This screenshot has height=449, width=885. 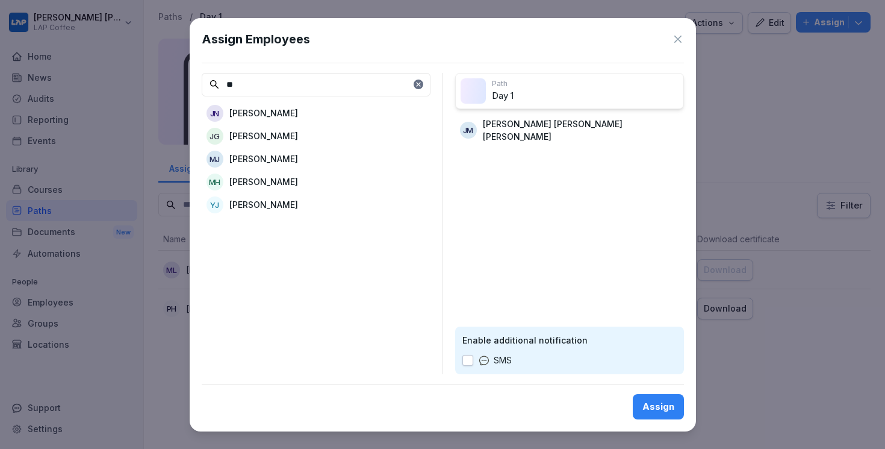 What do you see at coordinates (215, 182) in the screenshot?
I see `div: MH` at bounding box center [215, 182].